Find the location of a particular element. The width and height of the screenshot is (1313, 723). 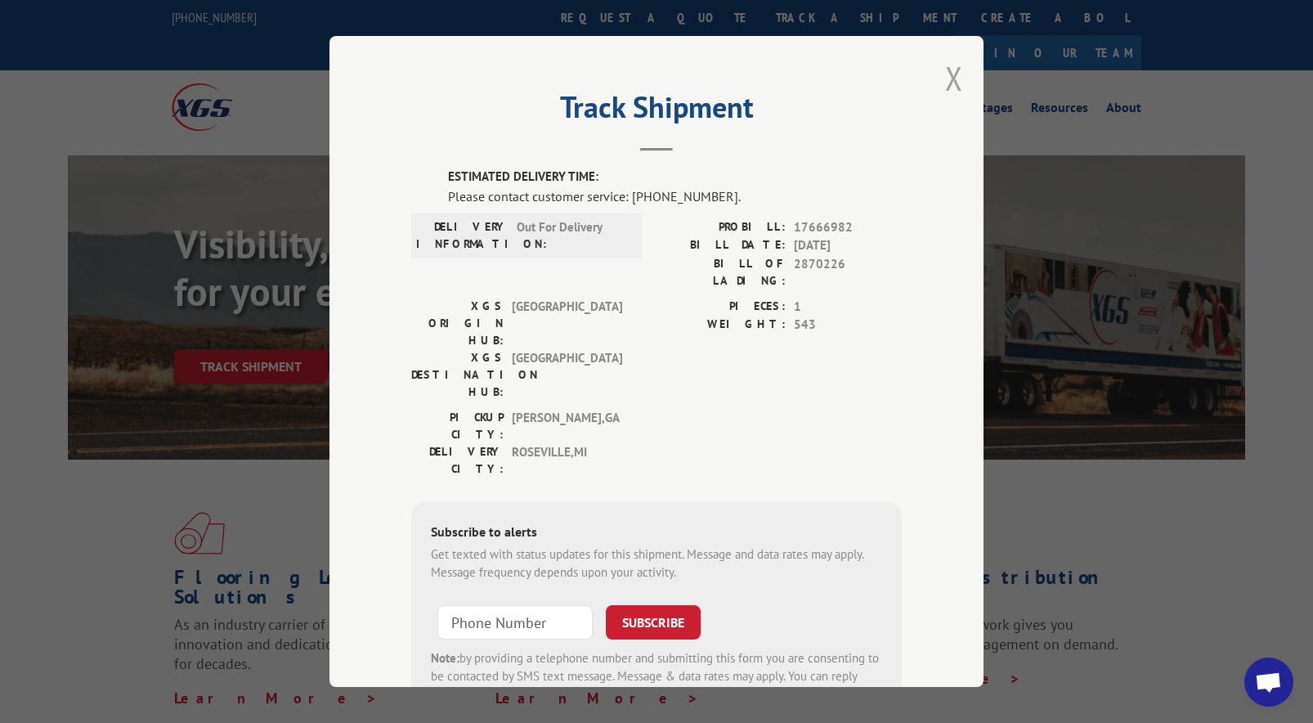

span: 1 is located at coordinates (848, 307).